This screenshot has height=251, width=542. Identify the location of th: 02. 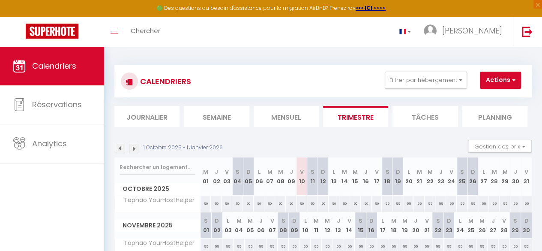
(217, 225).